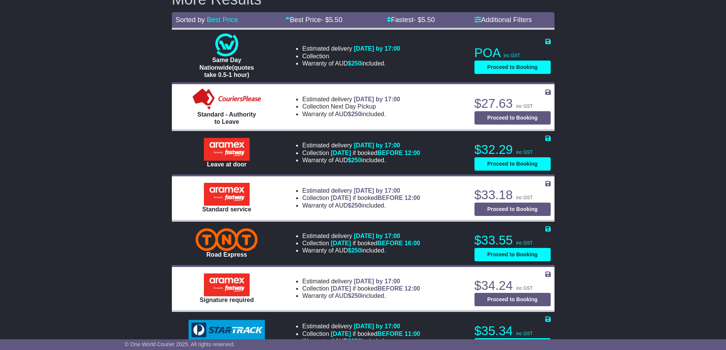 This screenshot has width=726, height=350. I want to click on p: $32.29, so click(512, 150).